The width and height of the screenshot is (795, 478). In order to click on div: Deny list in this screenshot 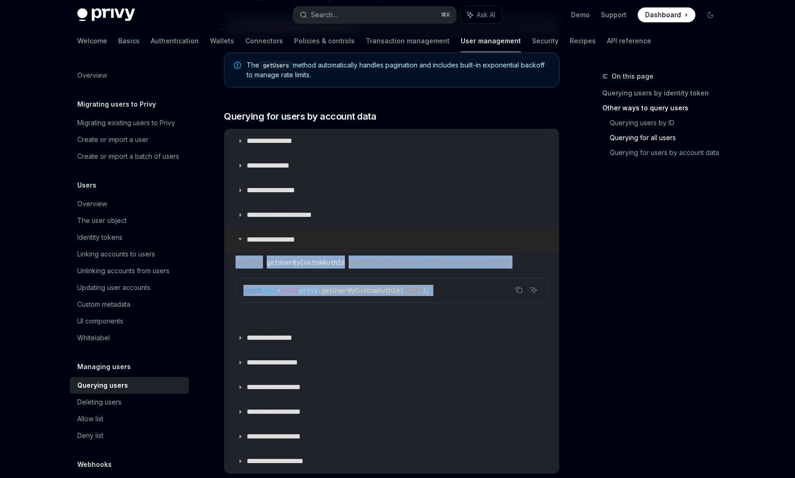, I will do `click(90, 436)`.